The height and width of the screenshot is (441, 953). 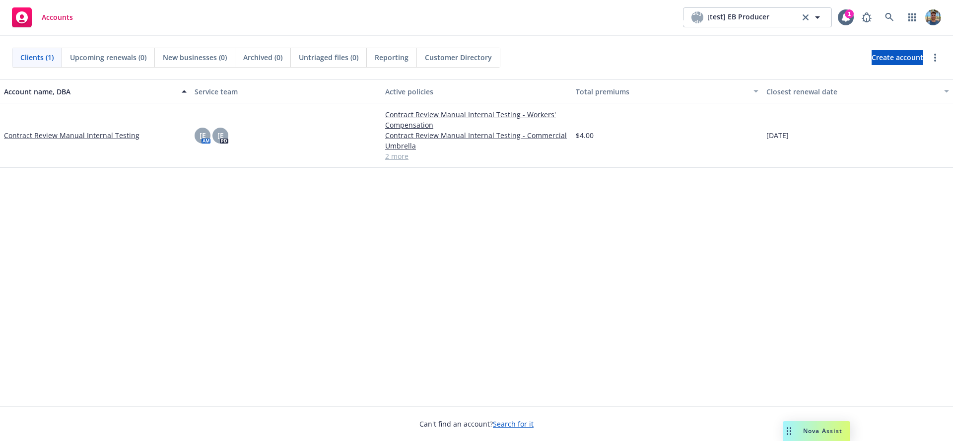 What do you see at coordinates (477, 120) in the screenshot?
I see `a: Contract Review Manual Internal Testing - Workers' Compensation` at bounding box center [477, 120].